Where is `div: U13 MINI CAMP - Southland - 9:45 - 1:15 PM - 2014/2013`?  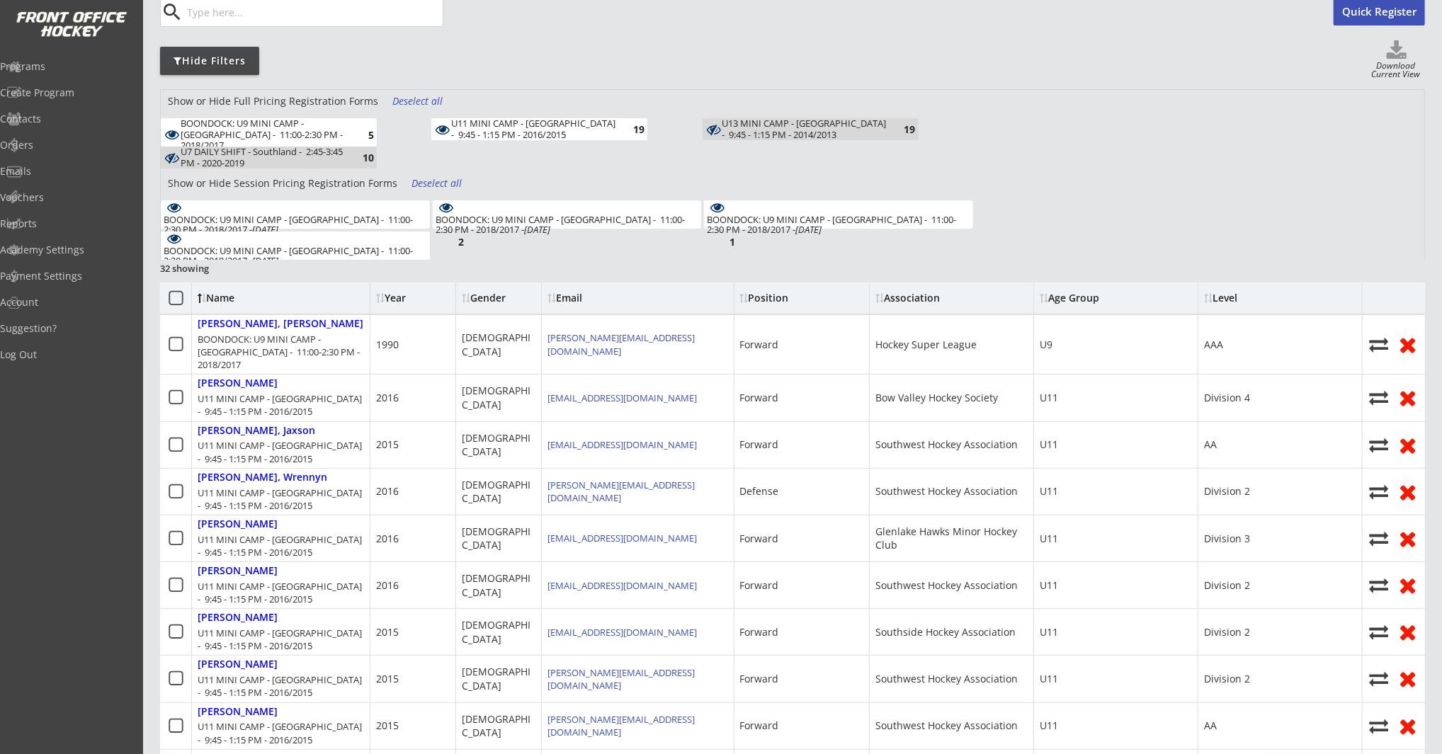
div: U13 MINI CAMP - Southland - 9:45 - 1:15 PM - 2014/2013 is located at coordinates (804, 129).